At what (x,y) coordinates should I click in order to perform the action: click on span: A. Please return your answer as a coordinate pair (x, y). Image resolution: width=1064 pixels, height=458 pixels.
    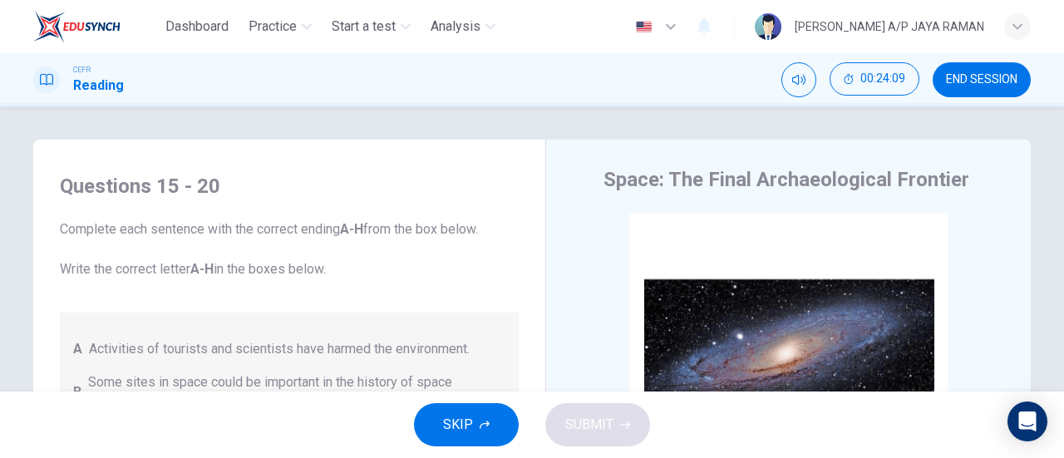
    Looking at the image, I should click on (77, 349).